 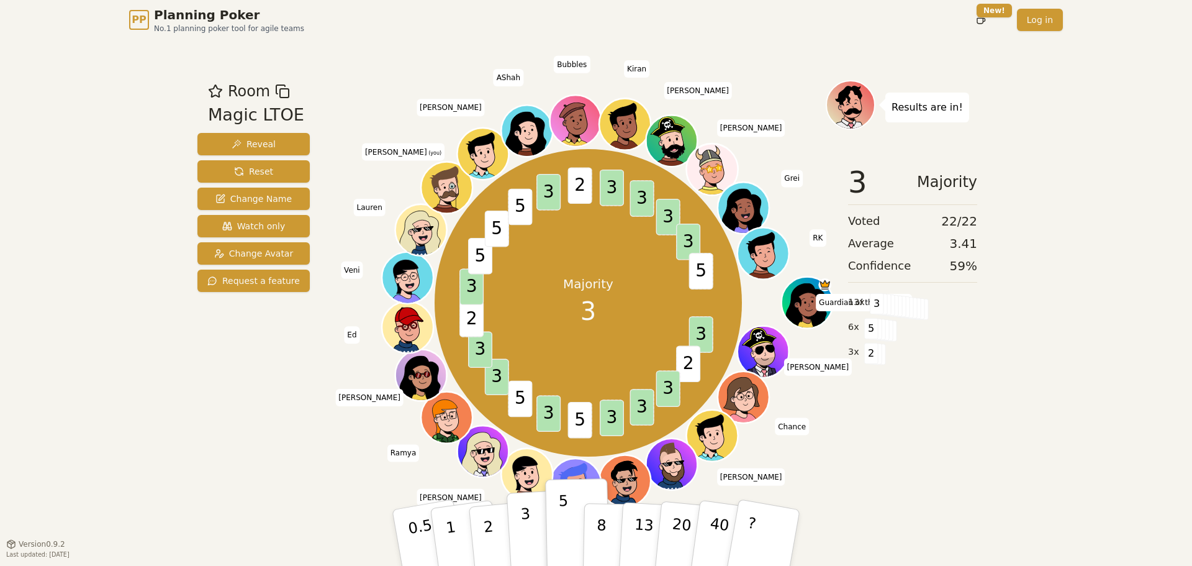 What do you see at coordinates (981, 20) in the screenshot?
I see `button: New!` at bounding box center [981, 20].